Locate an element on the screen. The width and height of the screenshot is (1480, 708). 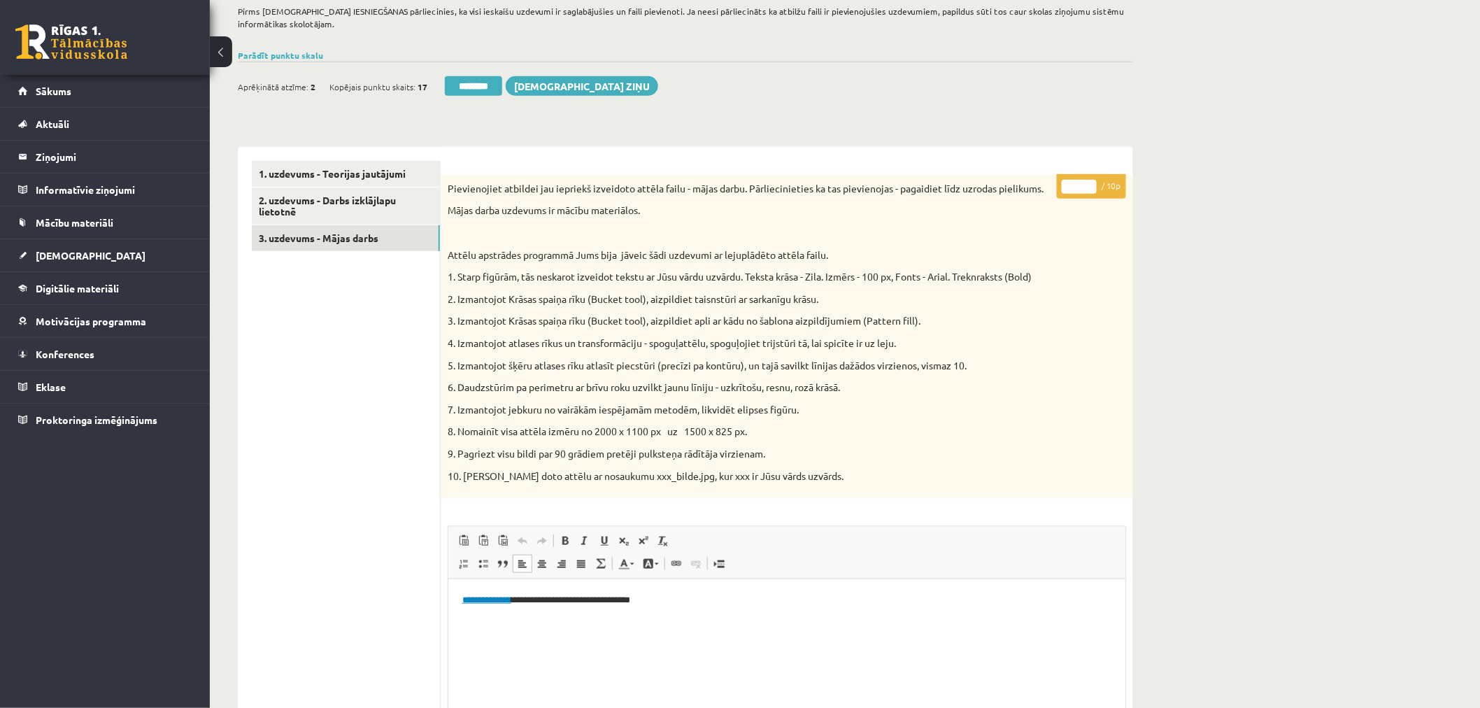
a: Saite (vadīšanas taustiņš+K) is located at coordinates (676, 564).